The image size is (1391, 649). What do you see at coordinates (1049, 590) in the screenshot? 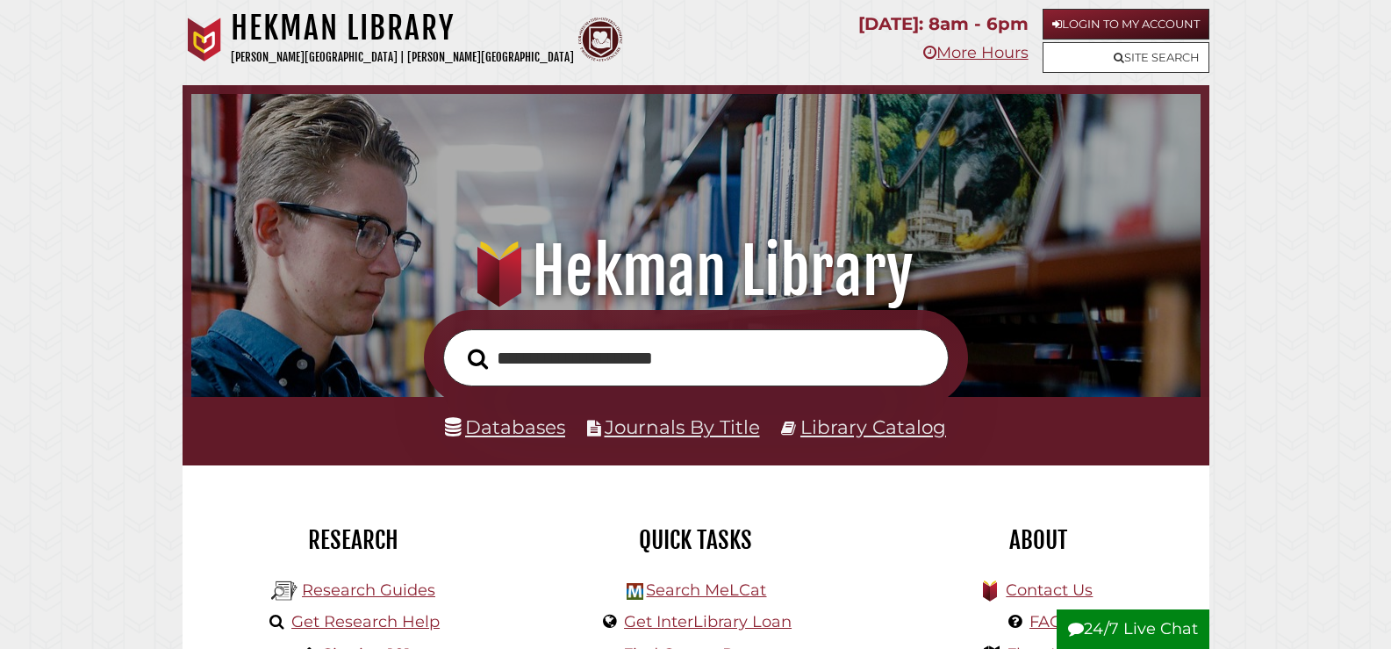
I see `a: Contact Us` at bounding box center [1049, 590].